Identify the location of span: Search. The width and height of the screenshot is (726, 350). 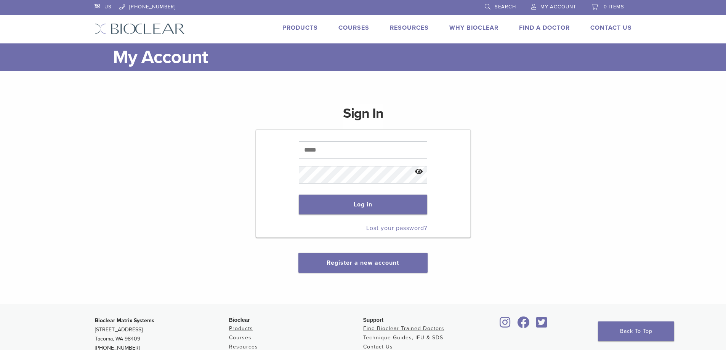
(505, 7).